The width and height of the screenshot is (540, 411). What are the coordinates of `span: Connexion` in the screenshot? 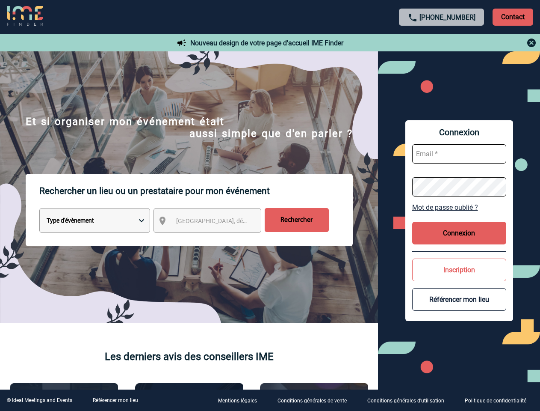 It's located at (460, 132).